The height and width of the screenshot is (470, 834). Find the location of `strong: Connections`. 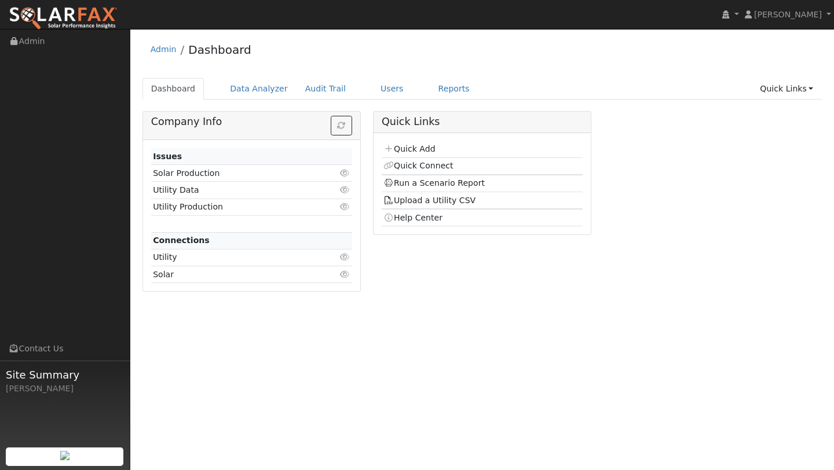

strong: Connections is located at coordinates (181, 240).